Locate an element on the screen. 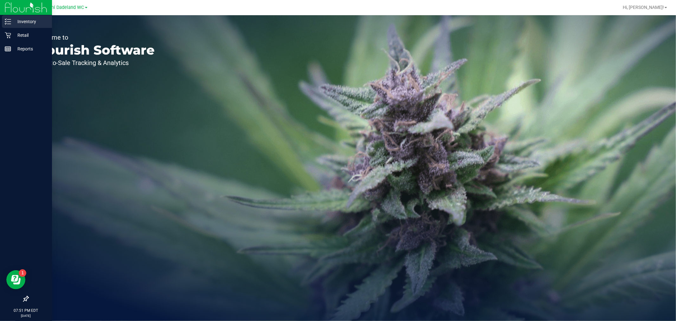 Image resolution: width=676 pixels, height=321 pixels. p: Inventory is located at coordinates (30, 22).